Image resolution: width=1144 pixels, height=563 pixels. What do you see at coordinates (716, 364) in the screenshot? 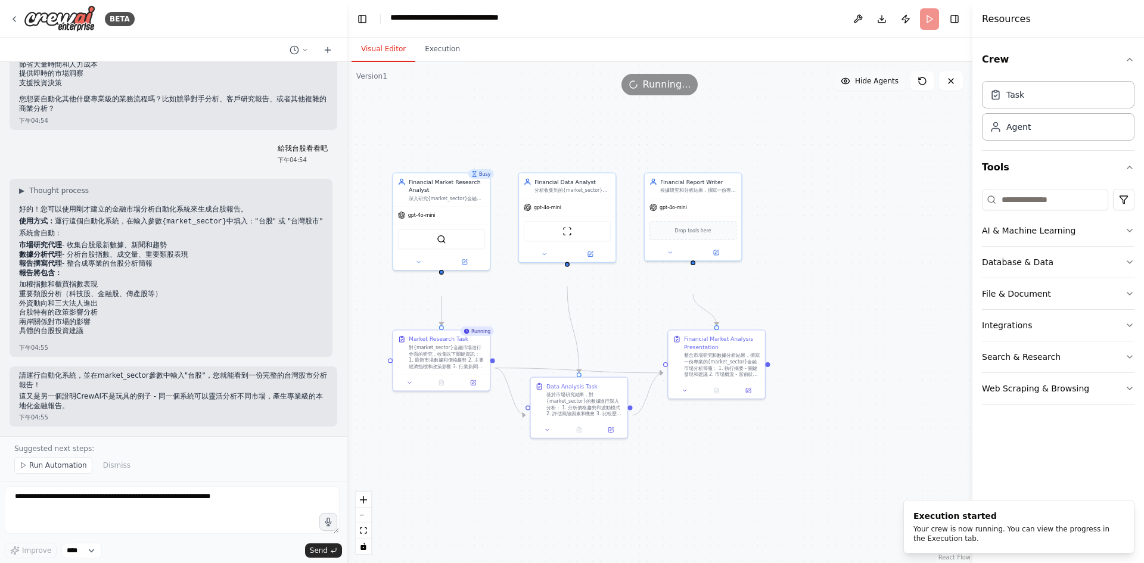
I see `div: Financial Market Analysis Presentation整合市場研究和數據分析結果，撰寫一份專業的{market_sector}金融市場分析簡報： 1. 執行摘要 - 關鍵發...` at bounding box center [716, 364].